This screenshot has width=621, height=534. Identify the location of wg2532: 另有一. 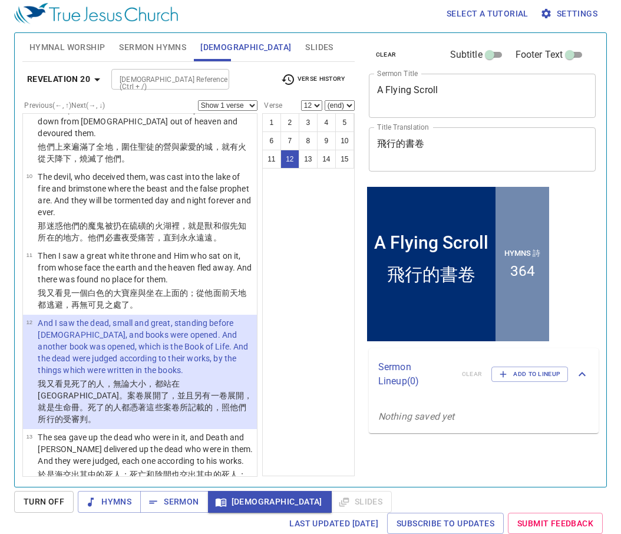
(145, 407).